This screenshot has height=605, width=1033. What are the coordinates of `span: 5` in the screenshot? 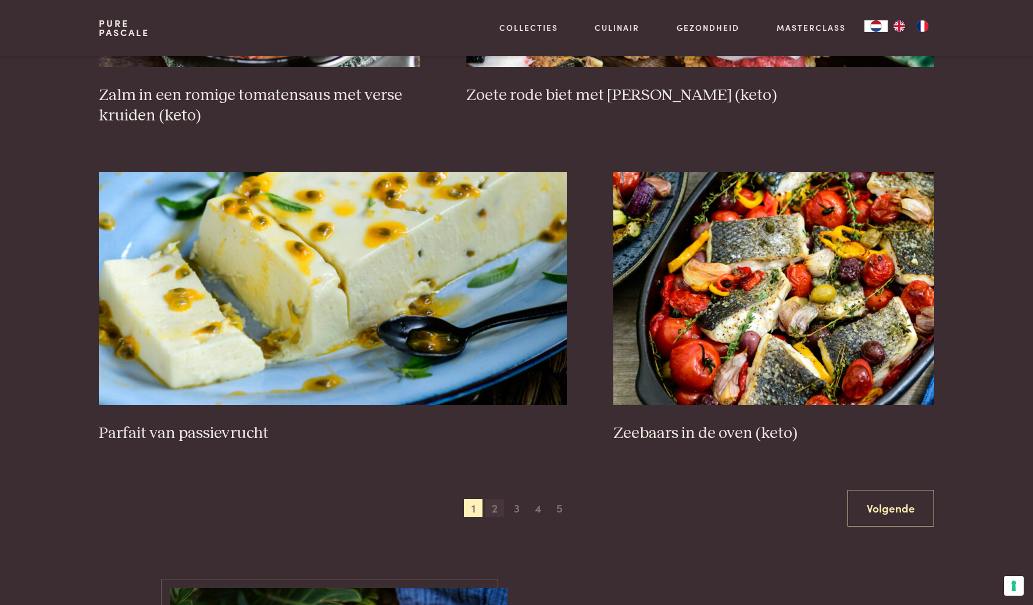 It's located at (560, 508).